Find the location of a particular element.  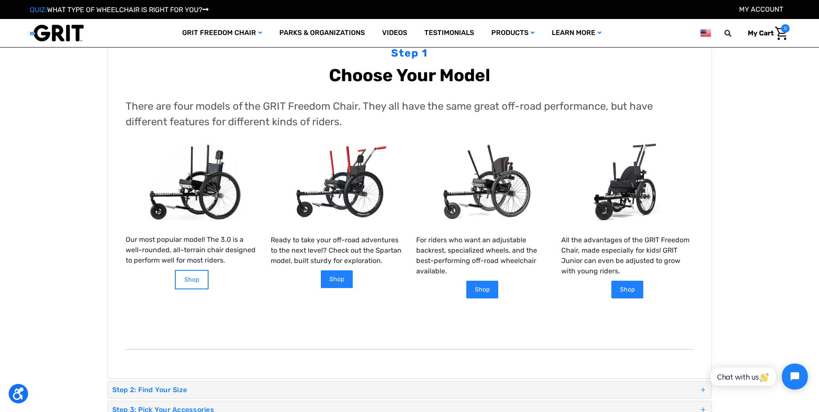

button: Chat with us👋 is located at coordinates (42, 20).